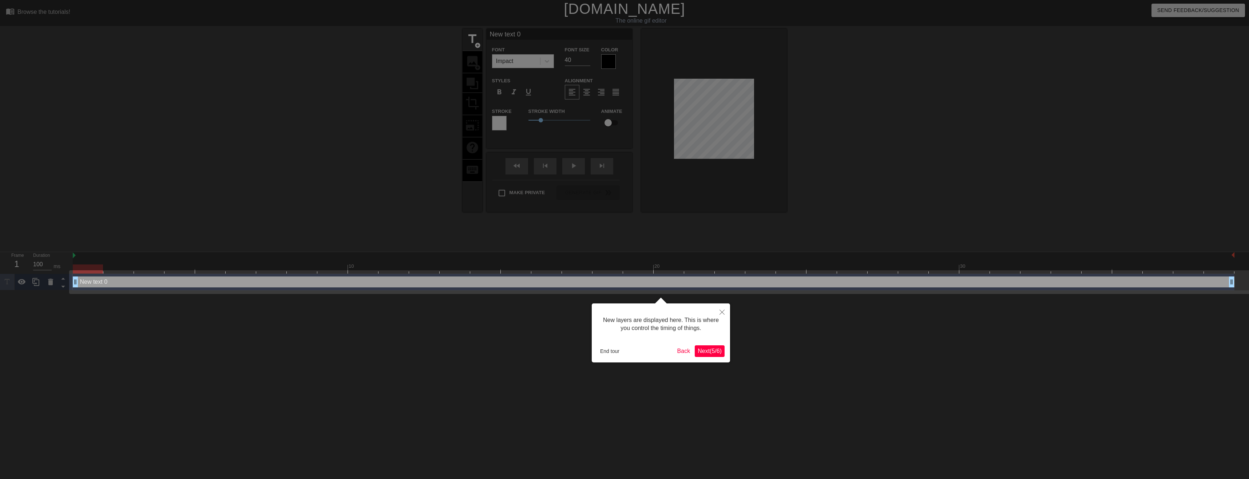  Describe the element at coordinates (661, 324) in the screenshot. I see `div: New layers are displayed here. This is where you control the timing of things.` at that location.